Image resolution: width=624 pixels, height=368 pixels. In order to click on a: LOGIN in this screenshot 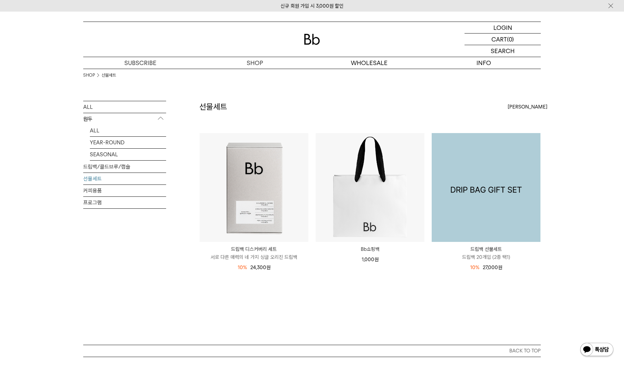, I will do `click(502, 28)`.